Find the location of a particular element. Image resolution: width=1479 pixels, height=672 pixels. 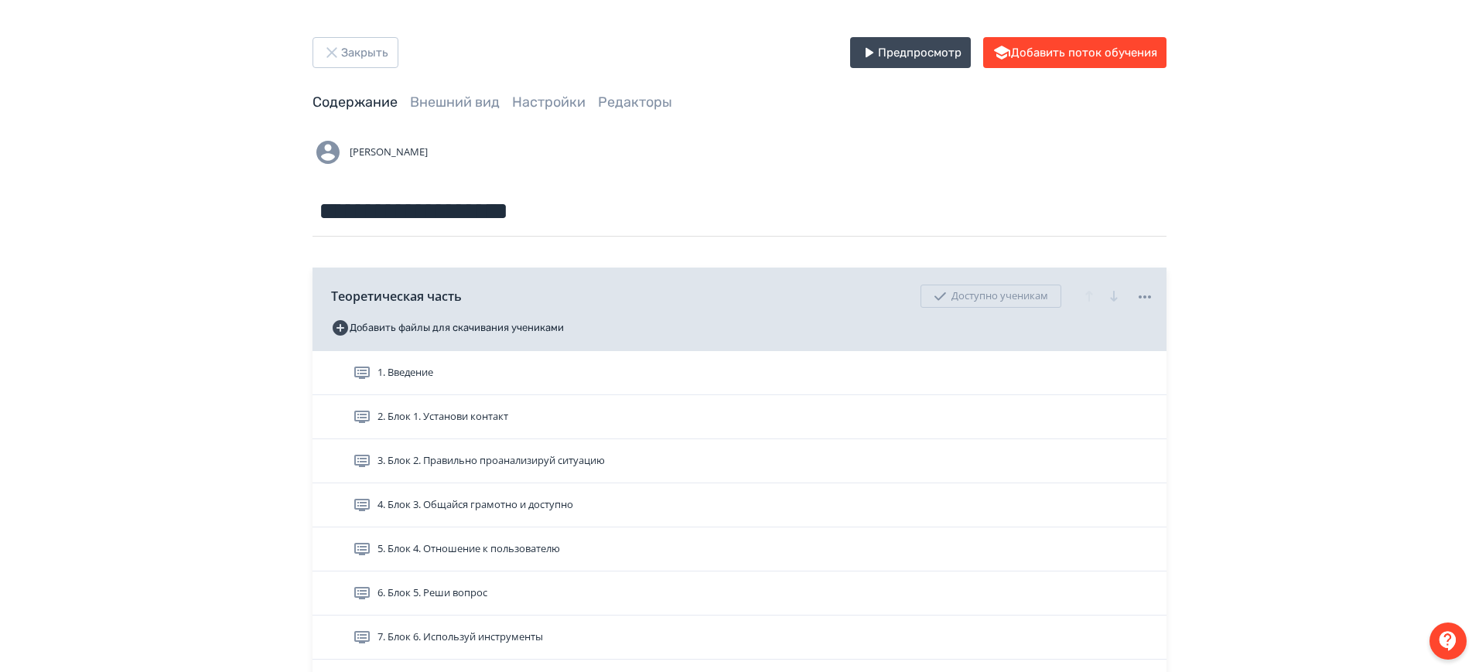

a: Содержание is located at coordinates (355, 102).